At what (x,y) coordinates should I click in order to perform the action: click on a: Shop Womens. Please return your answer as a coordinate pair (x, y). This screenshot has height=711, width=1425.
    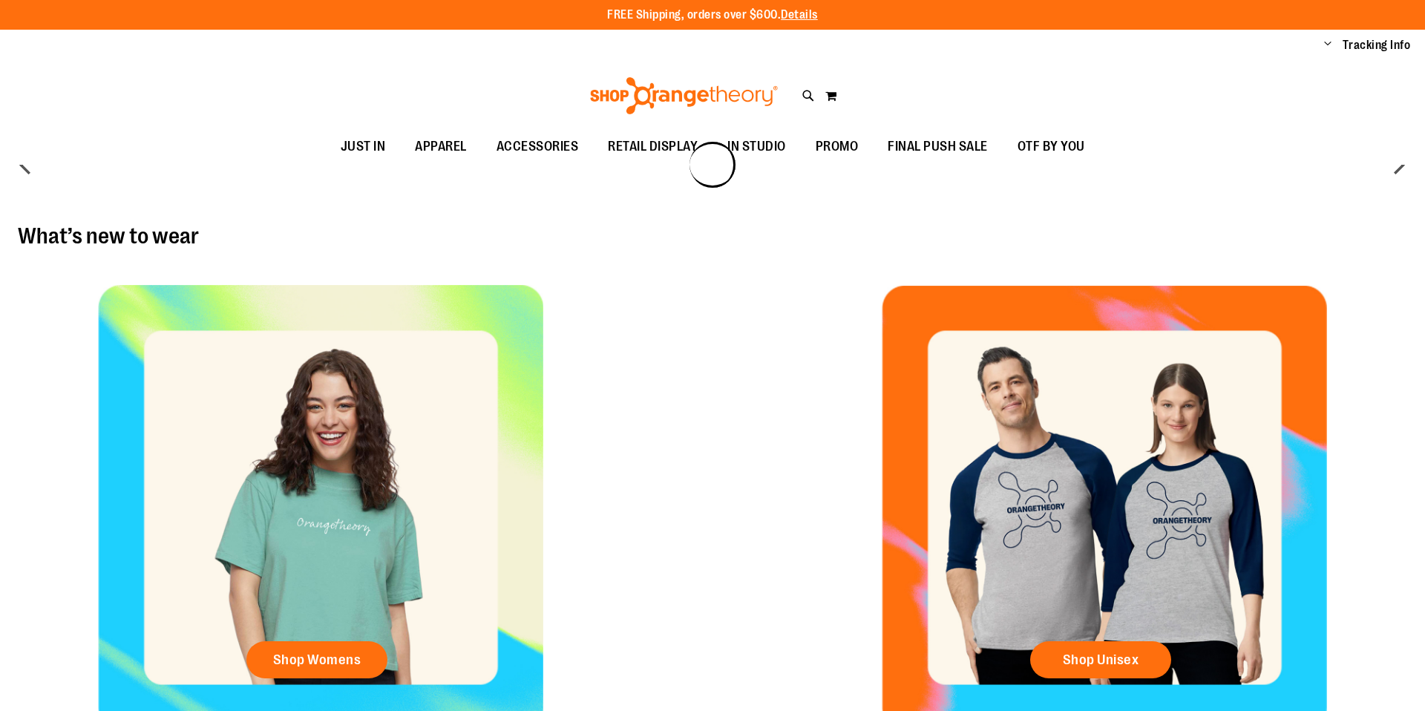
    Looking at the image, I should click on (317, 660).